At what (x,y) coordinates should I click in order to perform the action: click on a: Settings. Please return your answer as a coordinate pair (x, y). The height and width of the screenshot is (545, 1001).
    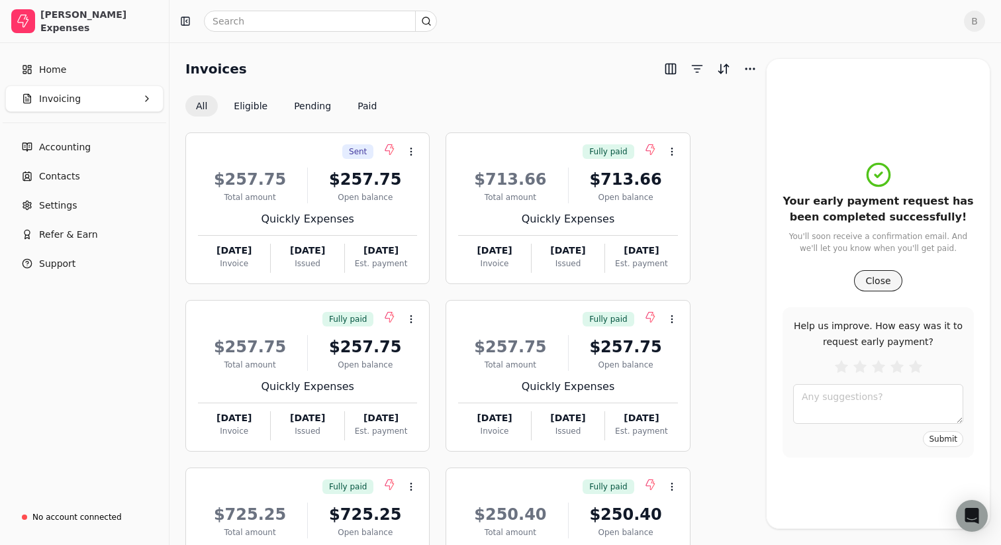
    Looking at the image, I should click on (84, 205).